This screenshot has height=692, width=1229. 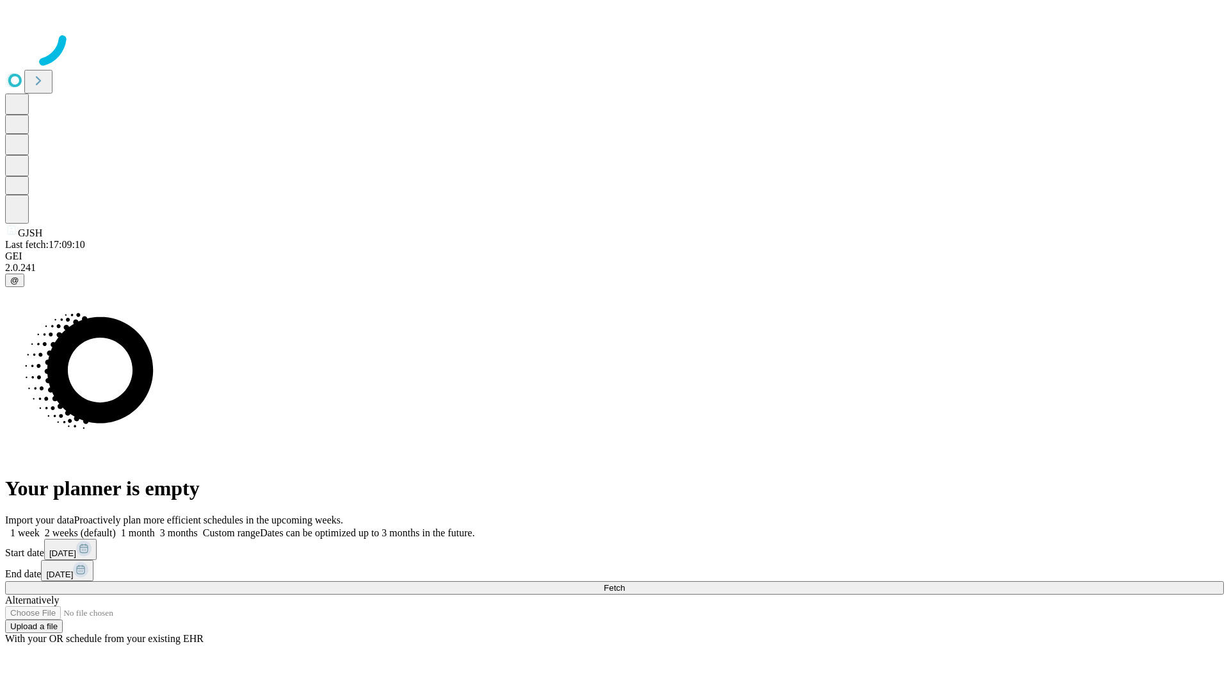 I want to click on span: 3 months, so click(x=179, y=532).